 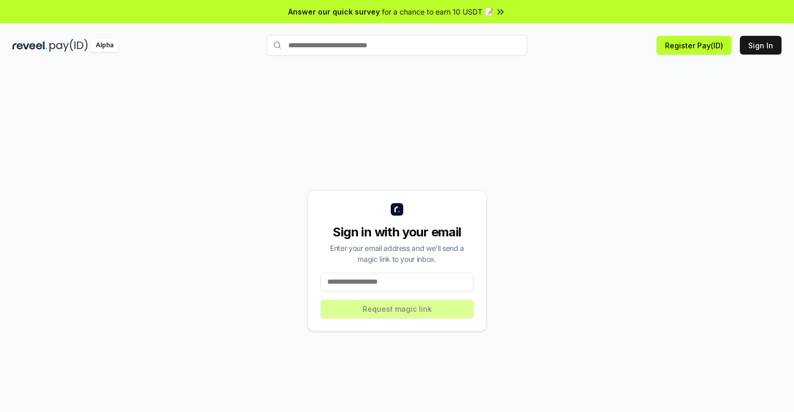 I want to click on button: Register Pay(ID), so click(x=694, y=45).